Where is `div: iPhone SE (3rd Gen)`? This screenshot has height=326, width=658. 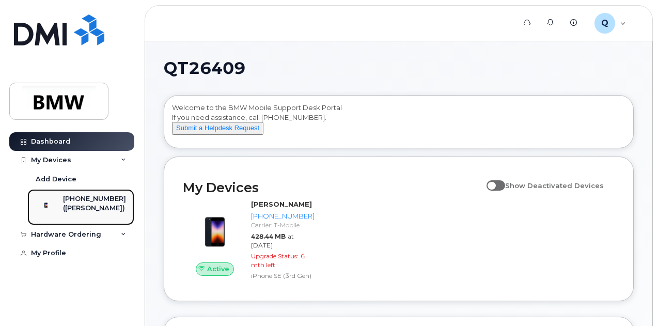 div: iPhone SE (3rd Gen) is located at coordinates (283, 275).